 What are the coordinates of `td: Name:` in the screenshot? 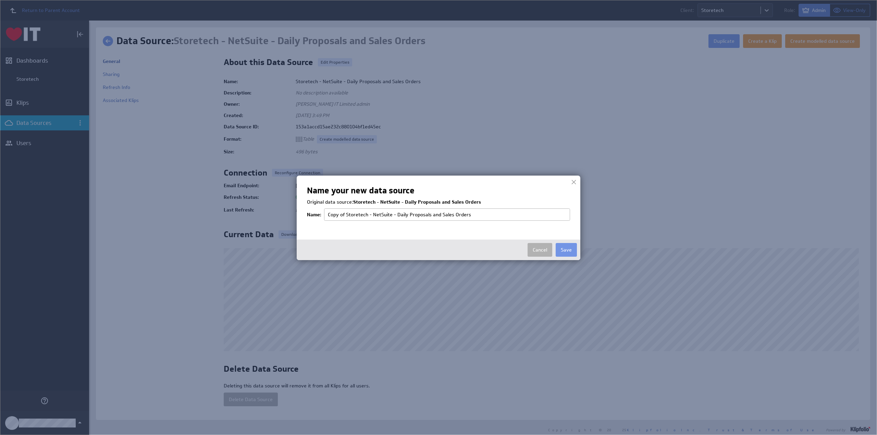 It's located at (315, 215).